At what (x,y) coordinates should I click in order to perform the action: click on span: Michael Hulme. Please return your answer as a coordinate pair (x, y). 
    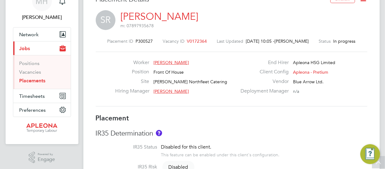
    Looking at the image, I should click on (42, 17).